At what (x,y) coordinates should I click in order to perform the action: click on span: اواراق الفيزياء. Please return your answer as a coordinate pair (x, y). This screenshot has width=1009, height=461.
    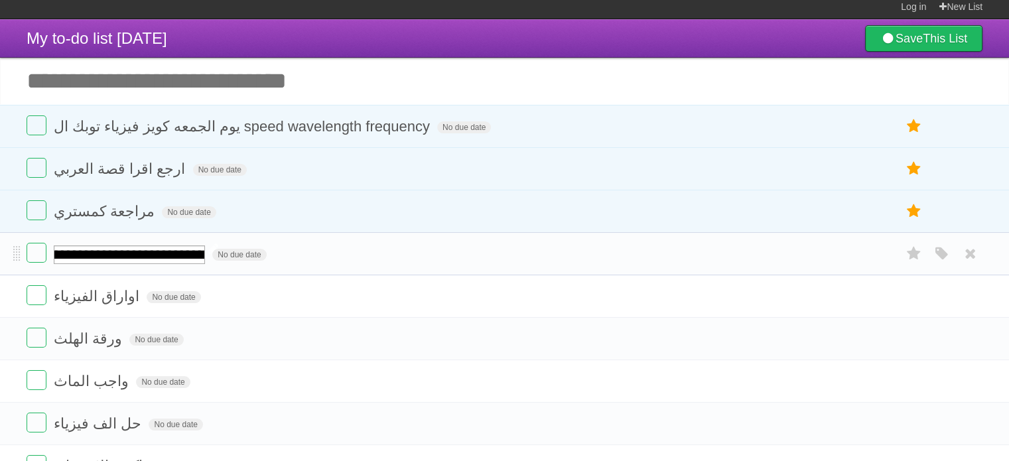
    Looking at the image, I should click on (98, 296).